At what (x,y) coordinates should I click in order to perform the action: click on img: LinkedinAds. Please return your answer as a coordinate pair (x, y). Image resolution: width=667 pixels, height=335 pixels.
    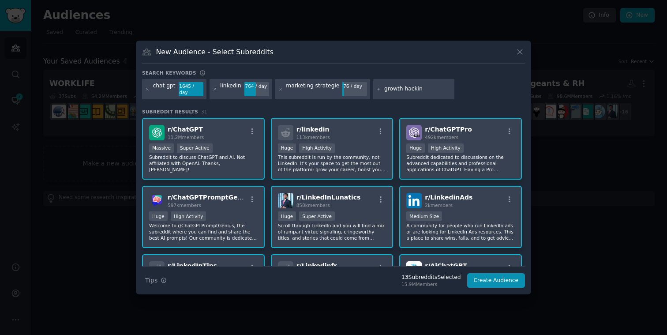
    Looking at the image, I should click on (414, 200).